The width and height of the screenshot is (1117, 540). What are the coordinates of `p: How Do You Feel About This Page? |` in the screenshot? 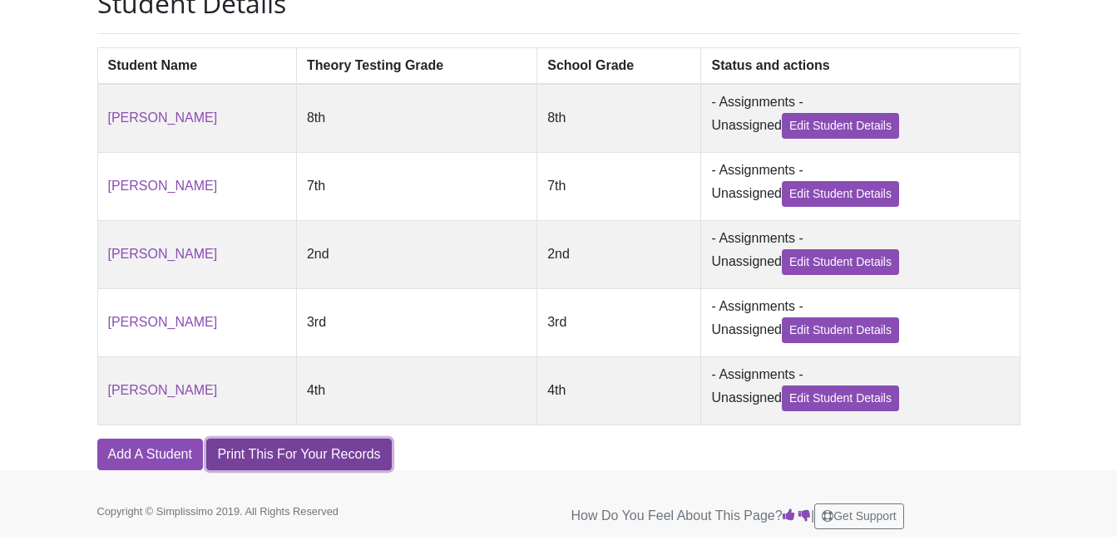 It's located at (796, 516).